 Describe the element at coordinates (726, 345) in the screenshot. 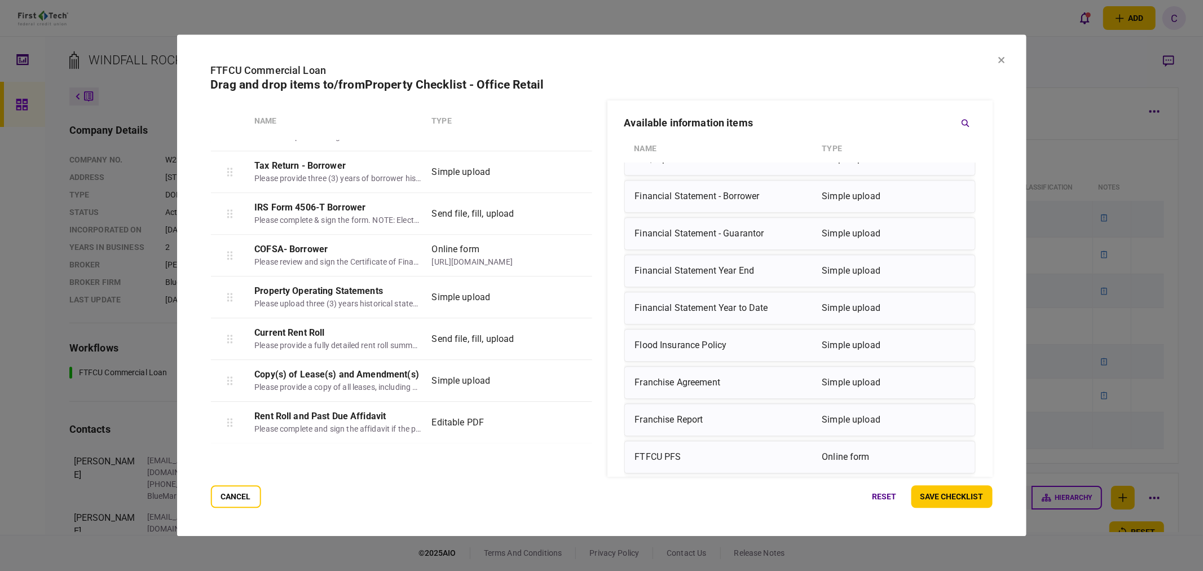

I see `div: Flood Insurance Policy` at that location.